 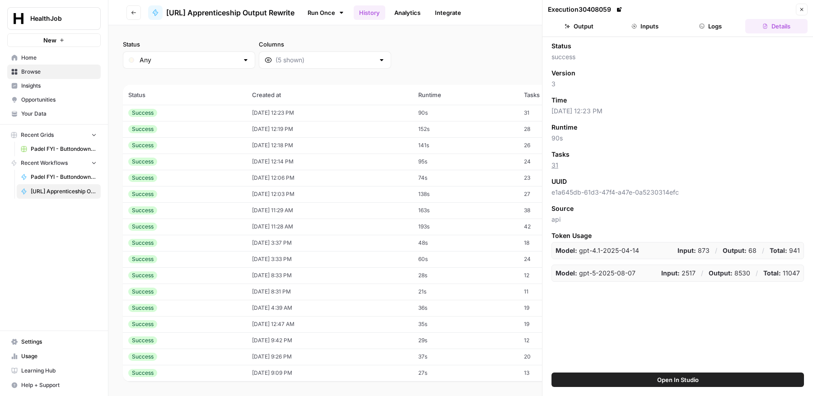 I want to click on a: Analytics, so click(x=408, y=13).